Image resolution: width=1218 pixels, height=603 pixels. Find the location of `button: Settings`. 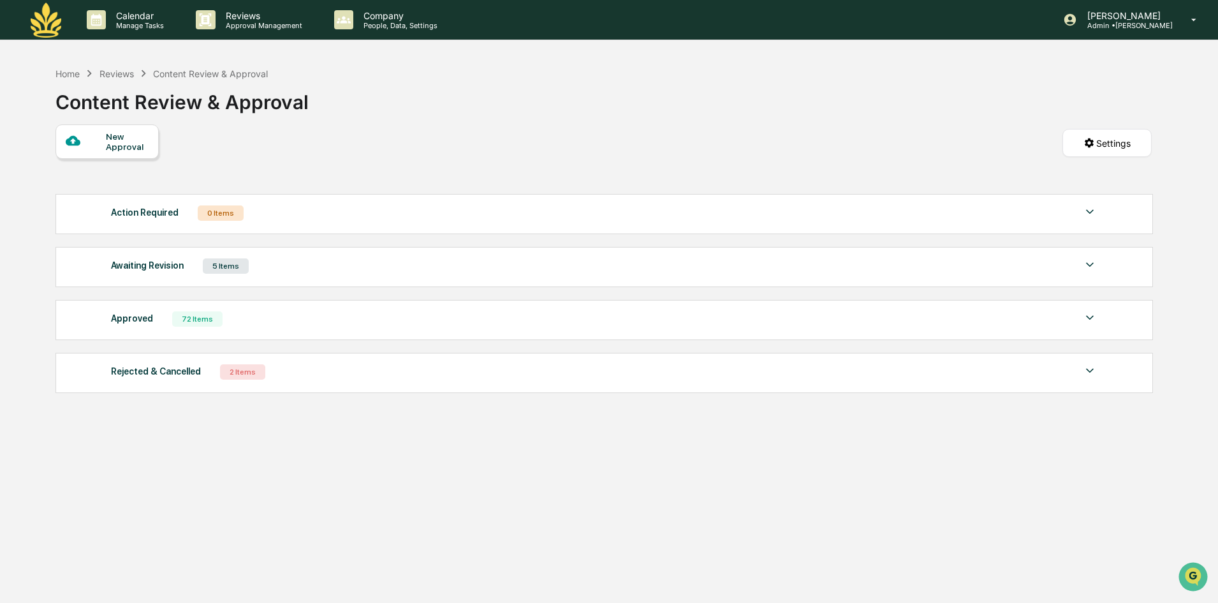

button: Settings is located at coordinates (1107, 143).